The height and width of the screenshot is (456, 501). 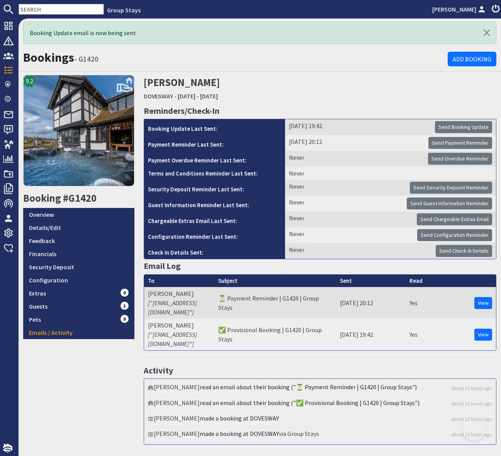 What do you see at coordinates (463, 127) in the screenshot?
I see `span: Send Booking Update` at bounding box center [463, 127].